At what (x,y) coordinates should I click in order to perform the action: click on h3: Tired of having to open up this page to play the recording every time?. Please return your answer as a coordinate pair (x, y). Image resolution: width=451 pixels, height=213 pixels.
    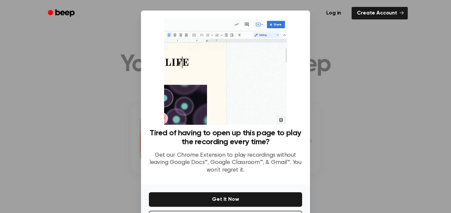
    Looking at the image, I should click on (225, 138).